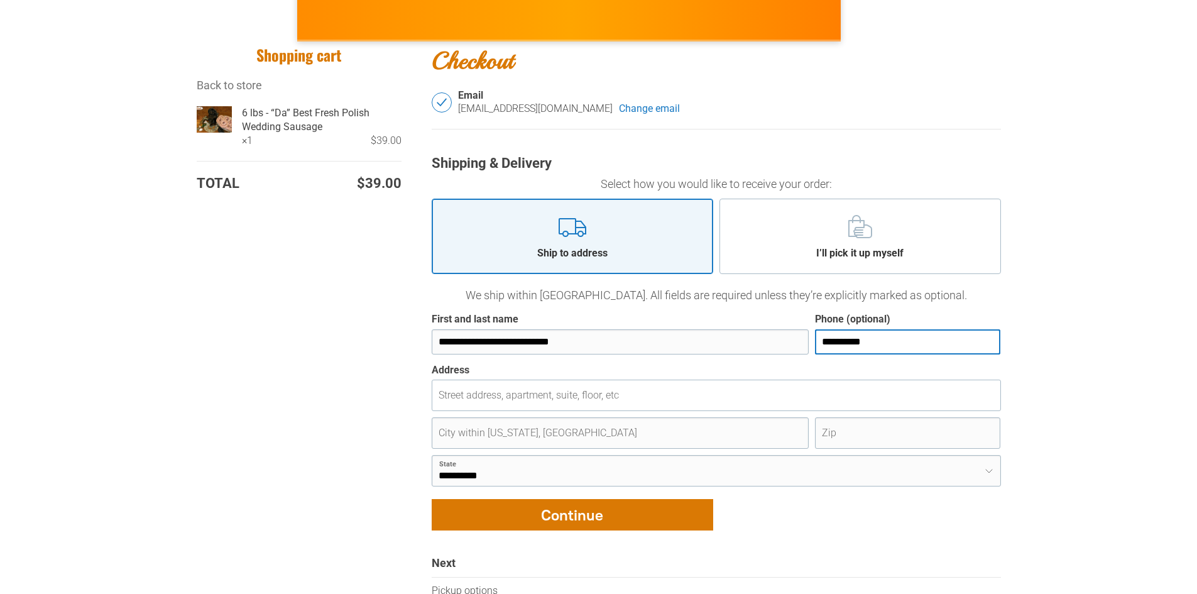 This screenshot has width=1197, height=594. I want to click on h2: Checkout, so click(717, 60).